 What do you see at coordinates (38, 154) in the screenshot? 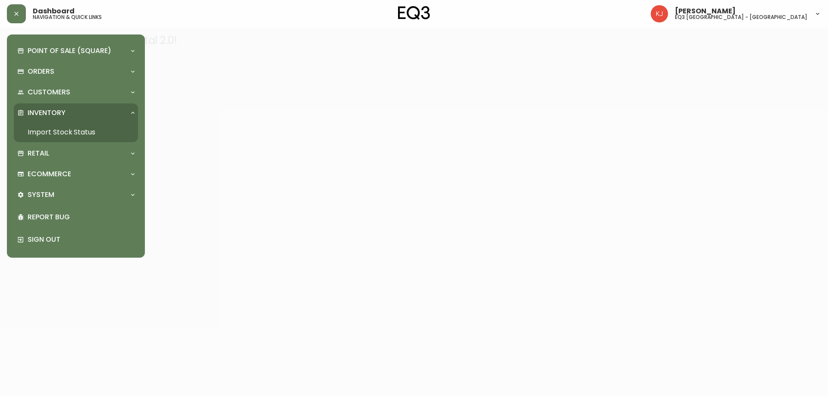
I see `p: Retail` at bounding box center [38, 154].